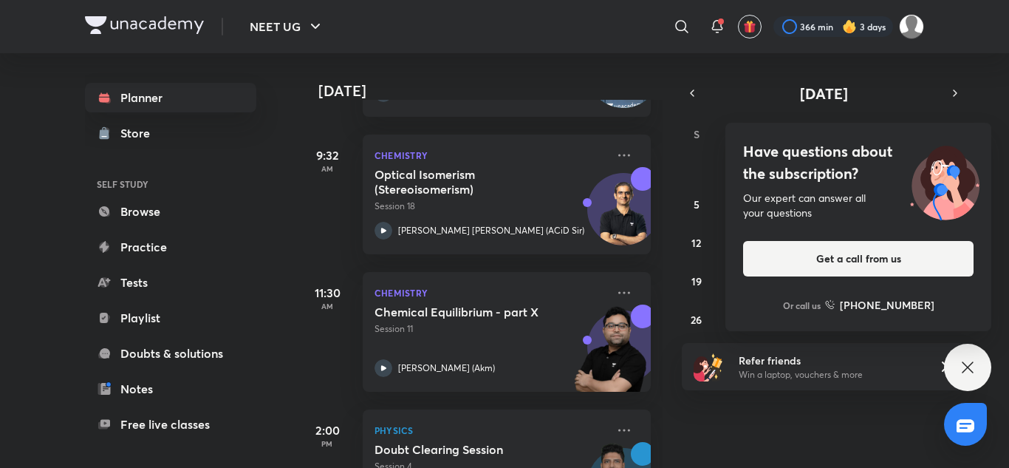  What do you see at coordinates (144, 25) in the screenshot?
I see `img: Company Logo` at bounding box center [144, 25].